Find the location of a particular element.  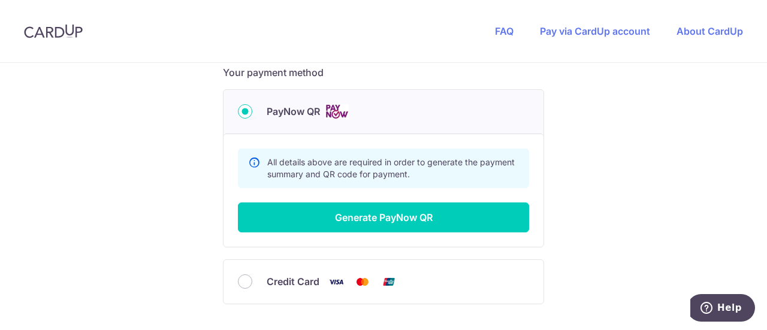

button: Generate PayNow QR is located at coordinates (383, 217).